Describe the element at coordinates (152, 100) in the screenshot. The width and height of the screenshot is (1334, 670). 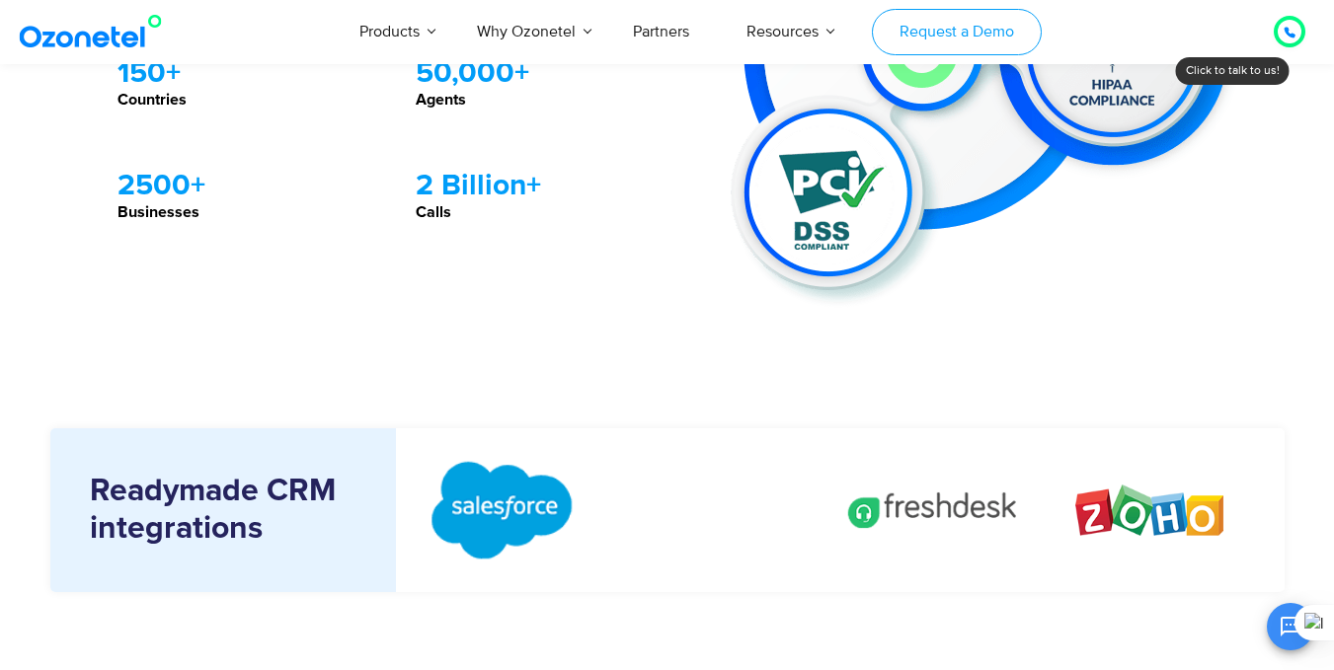
I see `strong: Countries` at that location.